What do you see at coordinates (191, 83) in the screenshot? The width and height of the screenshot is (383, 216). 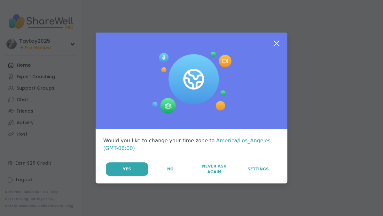 I see `img: Session Experience` at bounding box center [191, 83].